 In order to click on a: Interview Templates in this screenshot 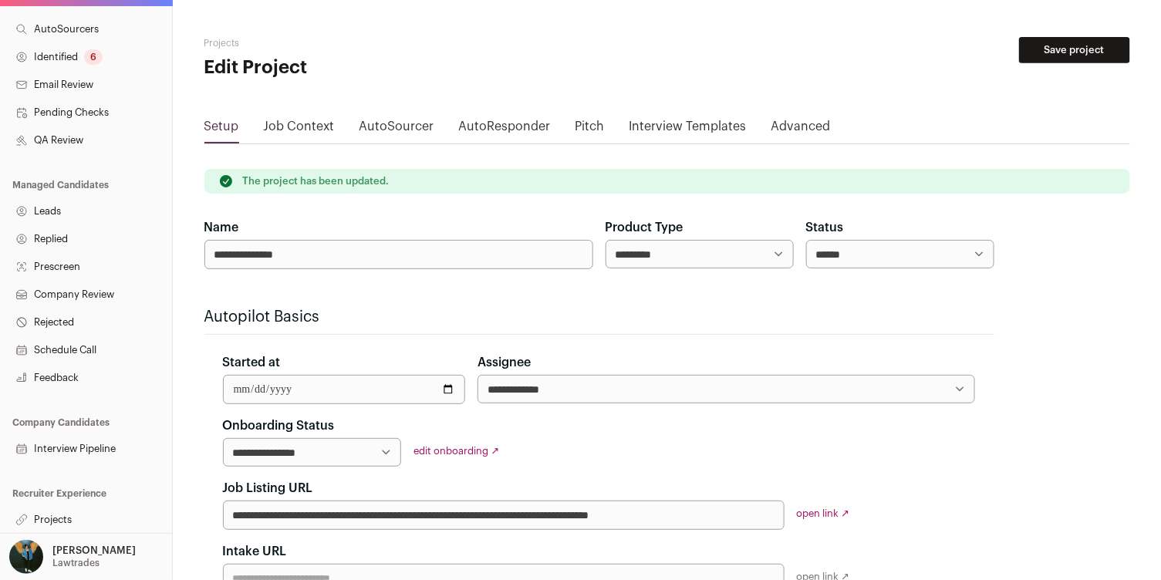, I will do `click(688, 130)`.